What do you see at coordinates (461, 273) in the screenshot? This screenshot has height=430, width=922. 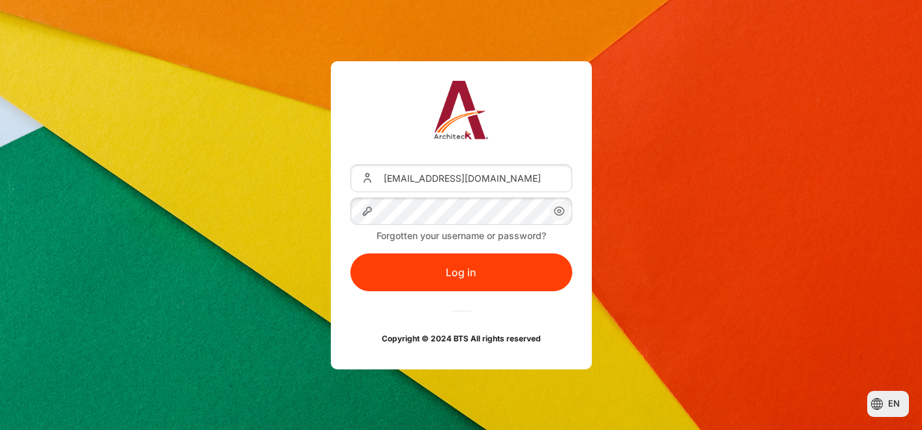 I see `button: Log in` at bounding box center [461, 273].